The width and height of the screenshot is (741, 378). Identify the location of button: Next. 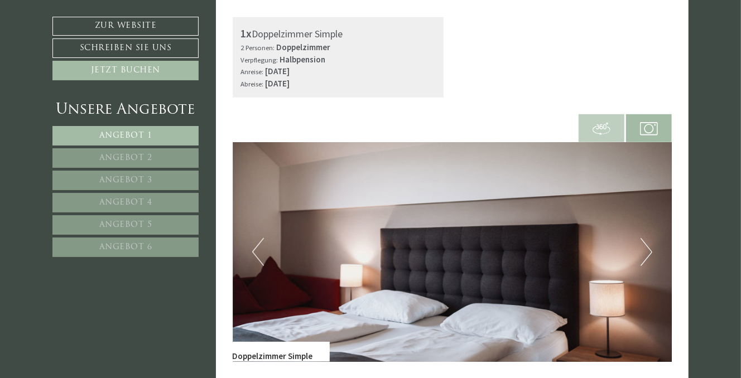
(646, 252).